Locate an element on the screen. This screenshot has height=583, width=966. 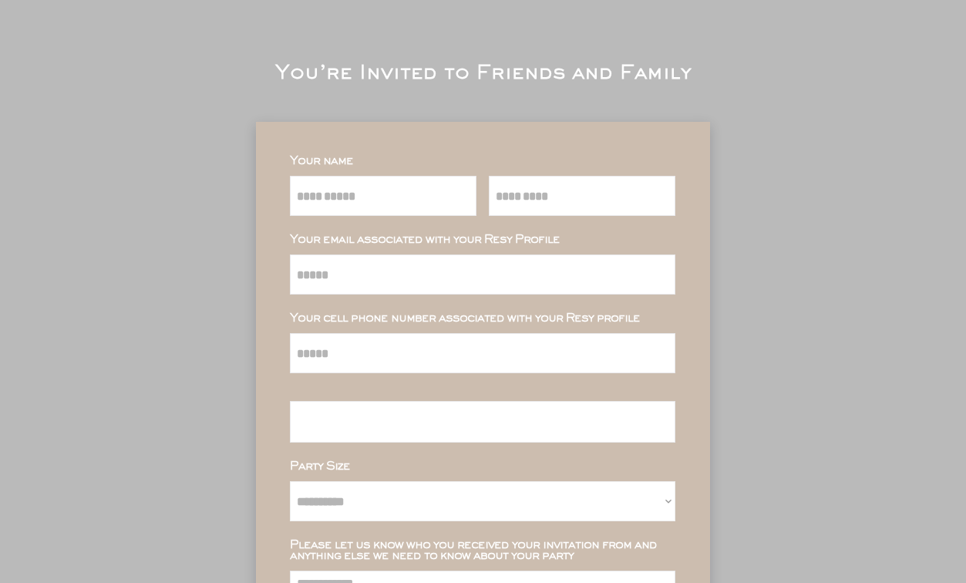
div: You’re Invited to Friends and Family is located at coordinates (484, 74).